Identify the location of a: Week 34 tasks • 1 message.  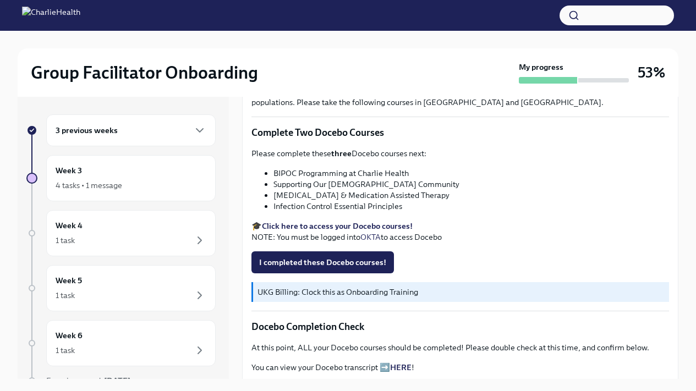
(121, 178).